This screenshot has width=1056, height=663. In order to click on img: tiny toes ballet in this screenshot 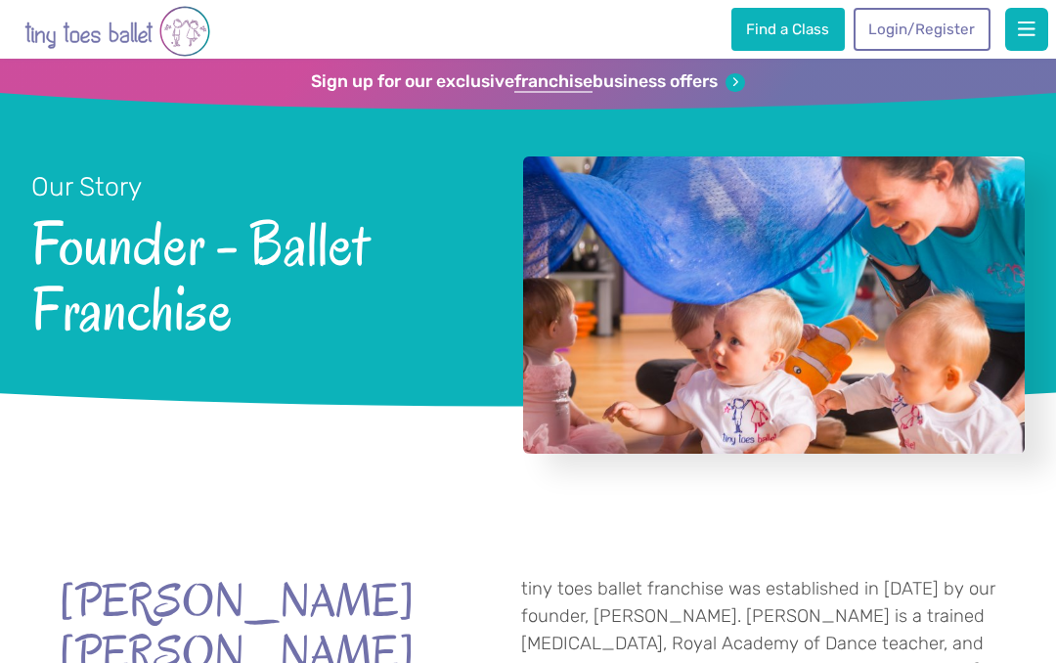, I will do `click(117, 31)`.